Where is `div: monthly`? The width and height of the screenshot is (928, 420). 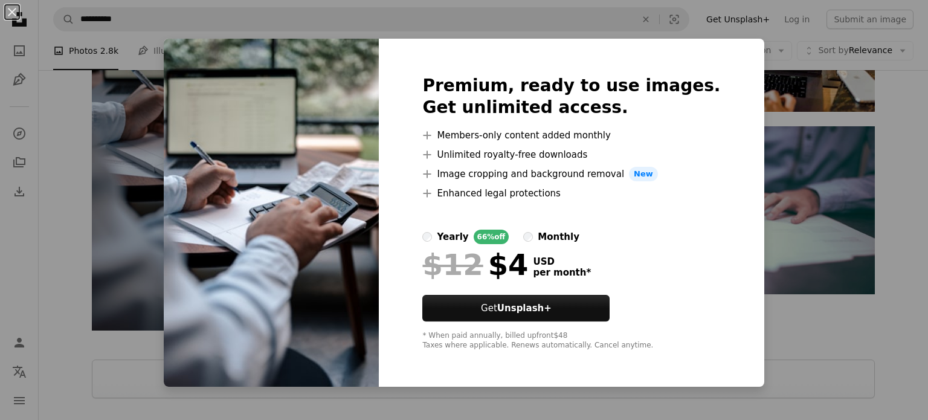 div: monthly is located at coordinates (558, 237).